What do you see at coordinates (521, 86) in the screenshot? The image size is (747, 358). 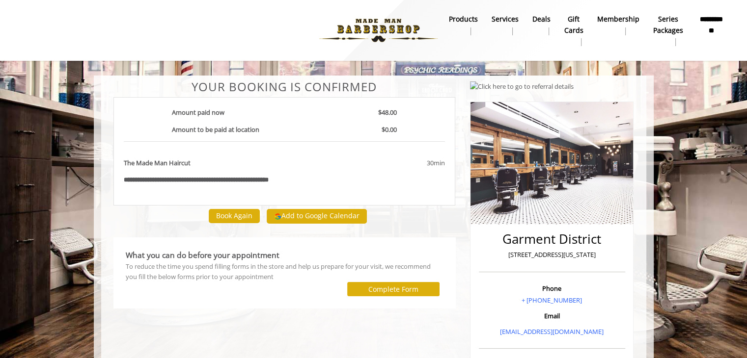 I see `img: Click here to go to referral details` at bounding box center [521, 86].